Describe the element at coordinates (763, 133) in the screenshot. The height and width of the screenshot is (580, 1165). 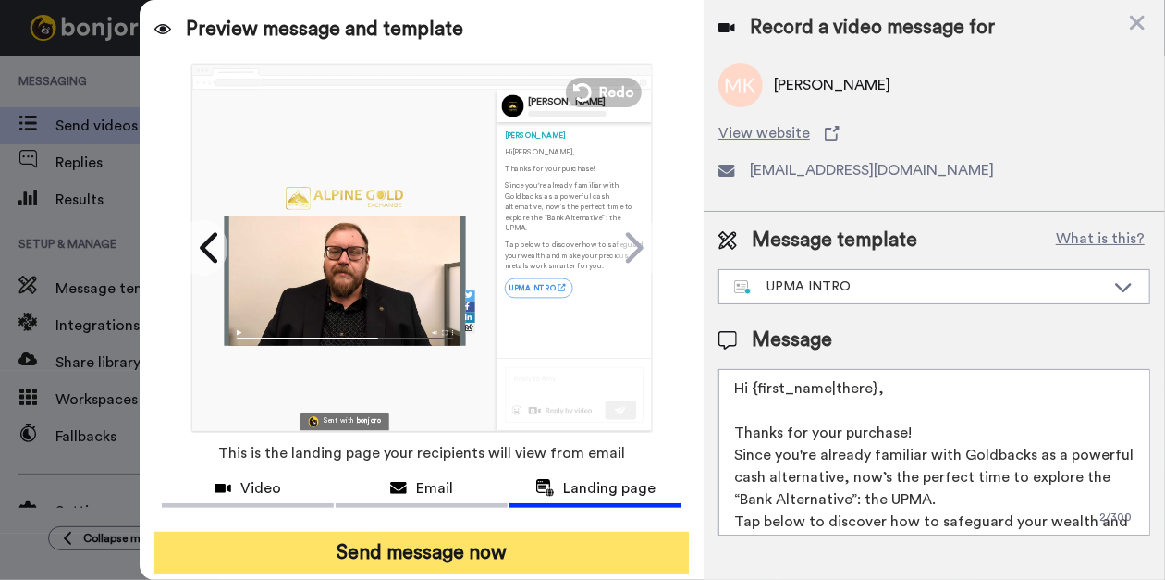
I see `span: View website` at that location.